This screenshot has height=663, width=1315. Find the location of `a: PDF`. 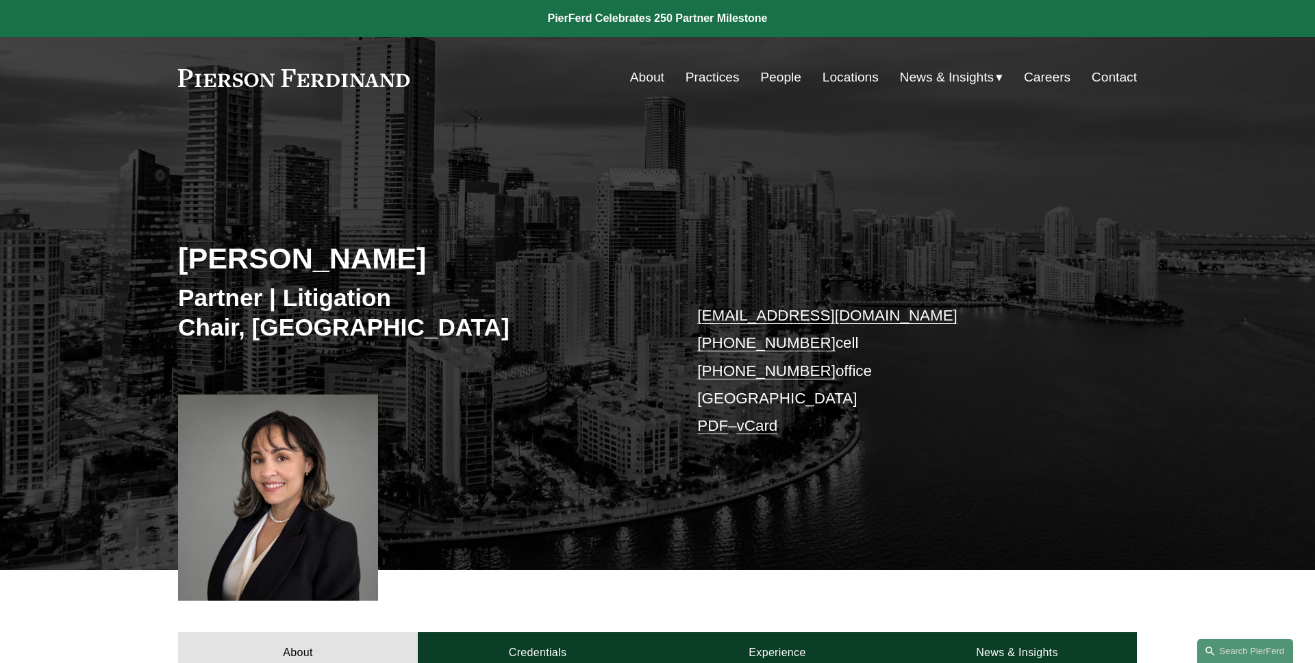

a: PDF is located at coordinates (712, 425).